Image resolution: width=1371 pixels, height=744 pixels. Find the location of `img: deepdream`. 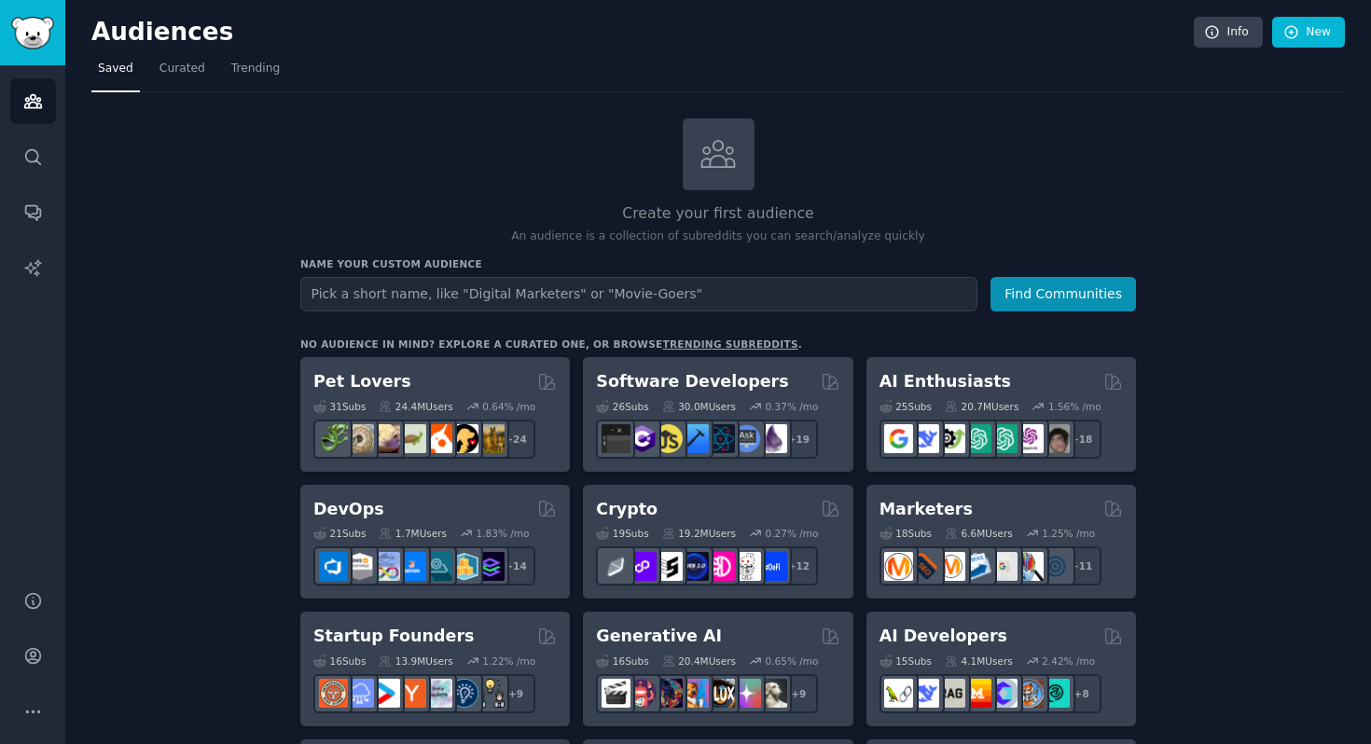

img: deepdream is located at coordinates (668, 693).